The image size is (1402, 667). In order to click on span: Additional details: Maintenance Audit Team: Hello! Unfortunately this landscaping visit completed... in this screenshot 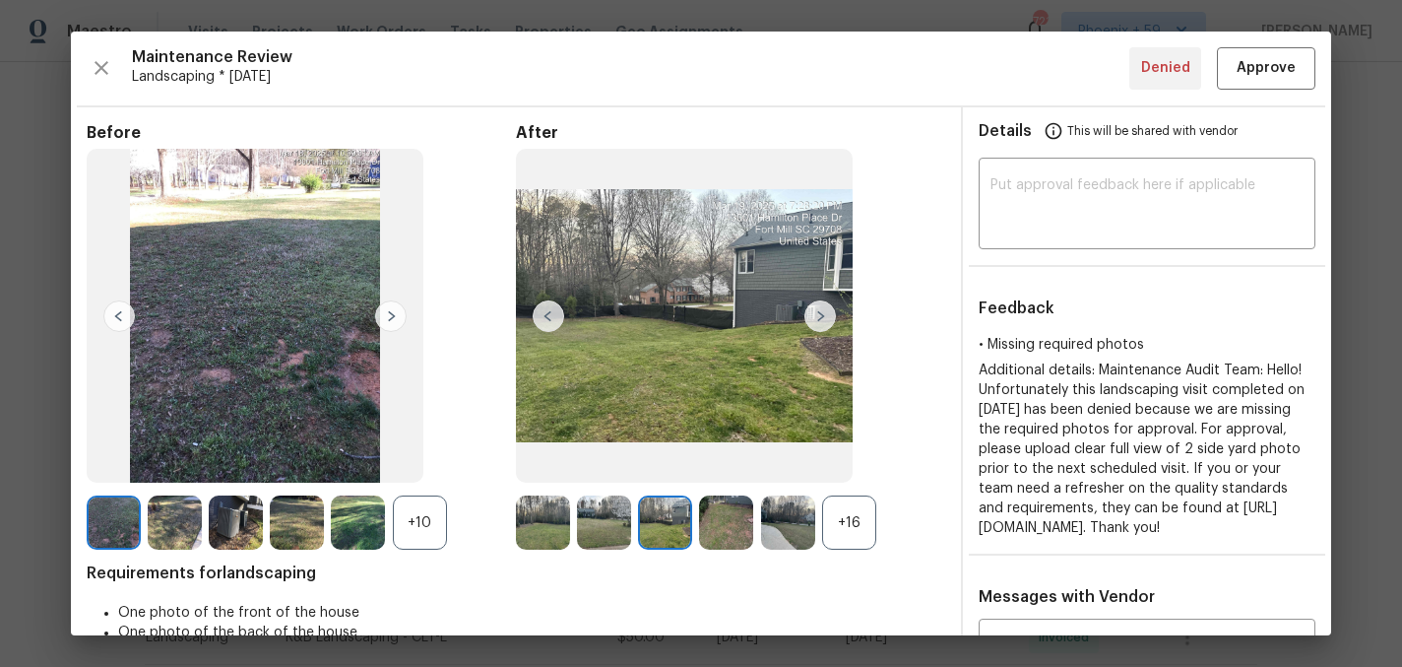, I will do `click(1141, 449)`.